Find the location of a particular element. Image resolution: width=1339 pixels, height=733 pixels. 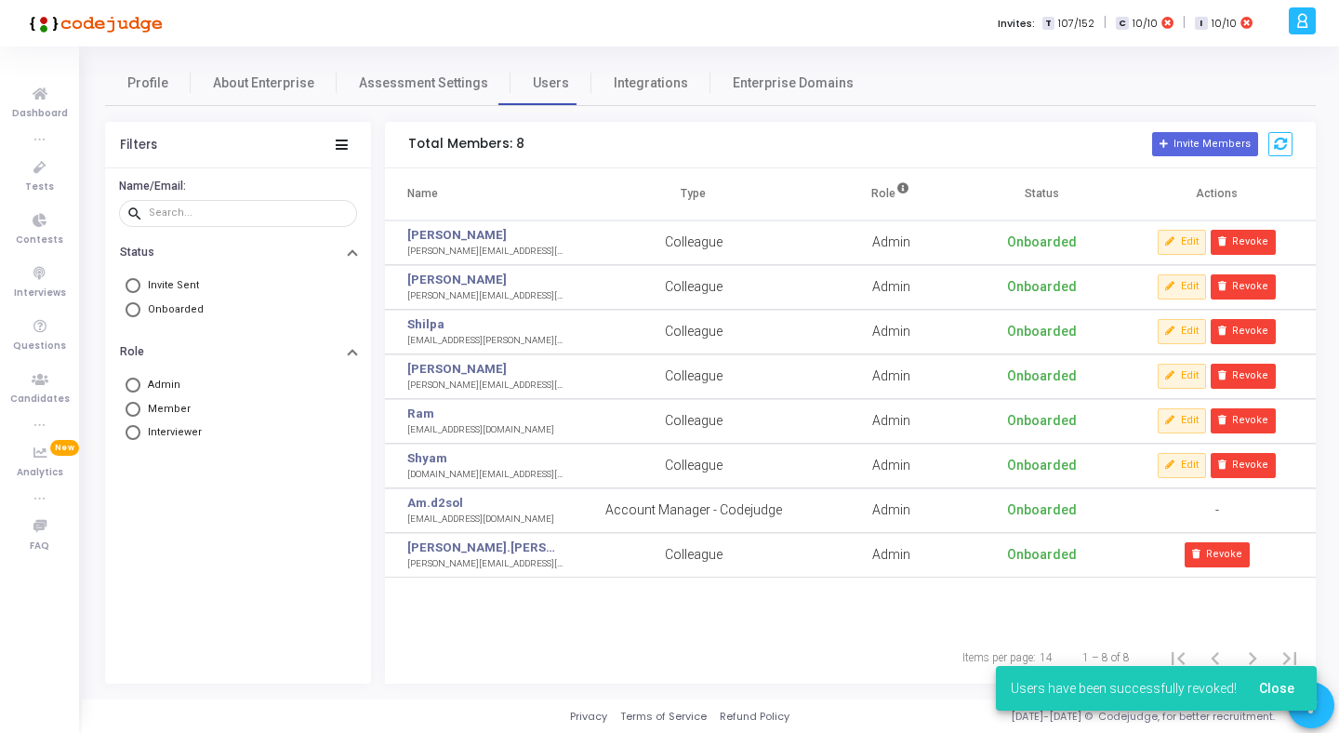

input: Search... is located at coordinates (249, 213).